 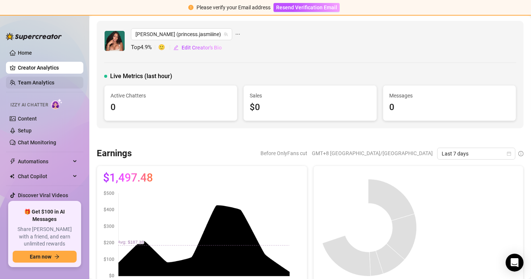 What do you see at coordinates (144, 48) in the screenshot?
I see `span: Top 4.9 %` at bounding box center [144, 48].